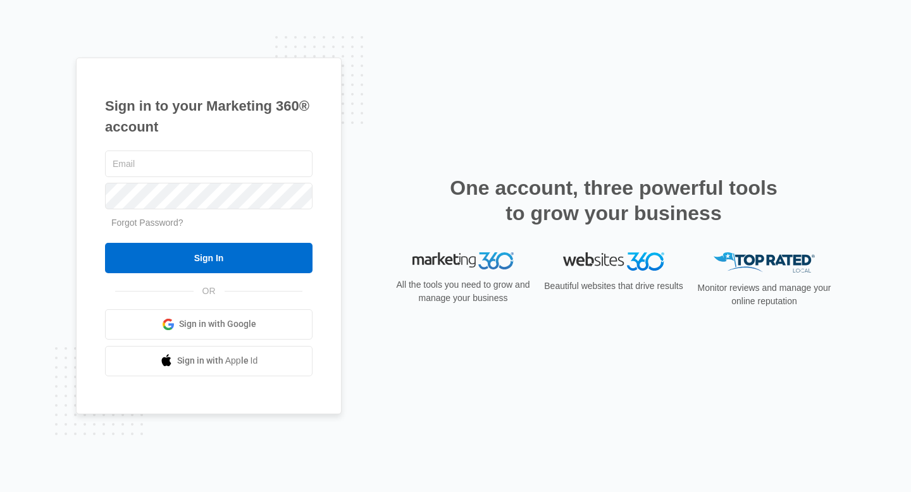  Describe the element at coordinates (764, 295) in the screenshot. I see `p: Monitor reviews and manage your online reputation` at that location.